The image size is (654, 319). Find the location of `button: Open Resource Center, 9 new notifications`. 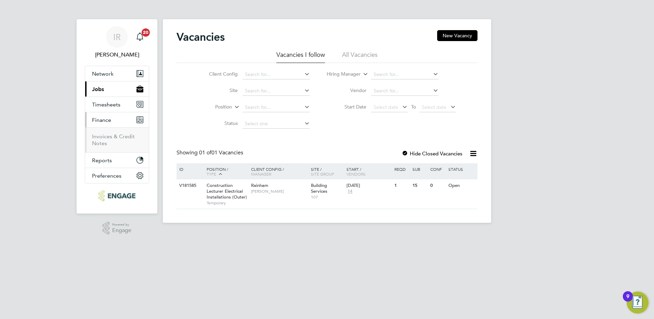

button: Open Resource Center, 9 new notifications is located at coordinates (638, 302).